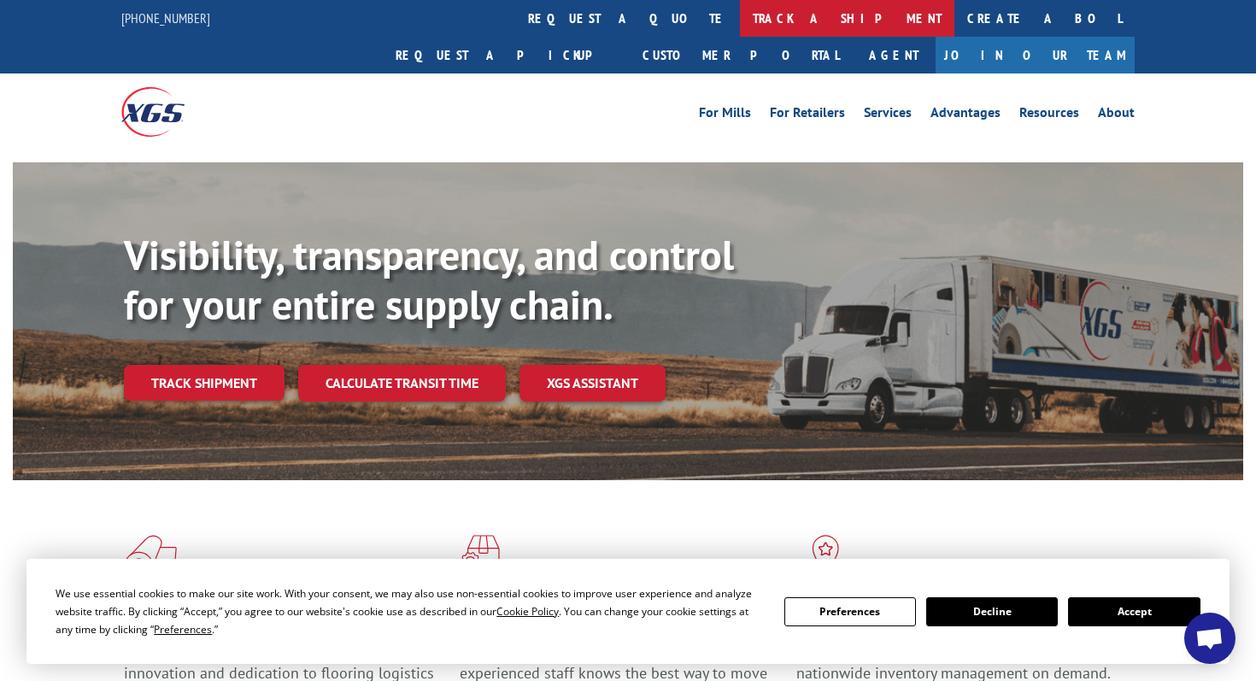 Image resolution: width=1256 pixels, height=681 pixels. I want to click on a: Request a pickup, so click(506, 55).